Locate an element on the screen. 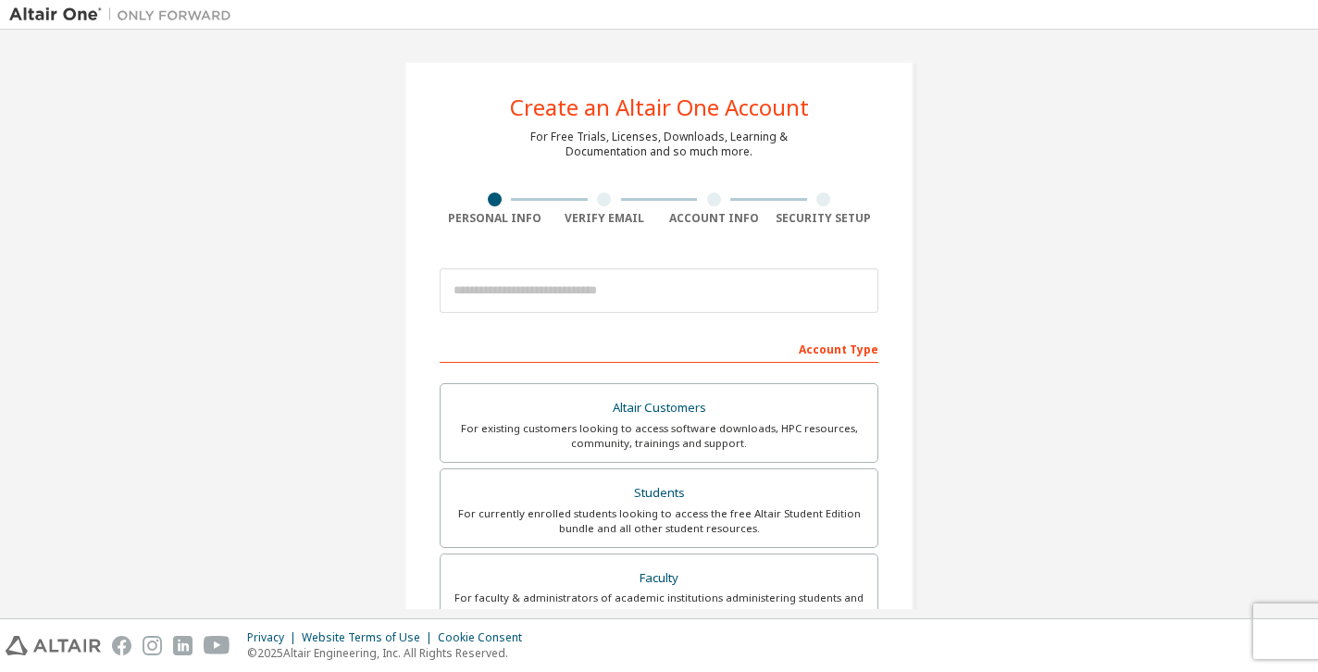  div: For currently enrolled students looking to access the free Altair Student Edition bundle and all ... is located at coordinates (659, 521).